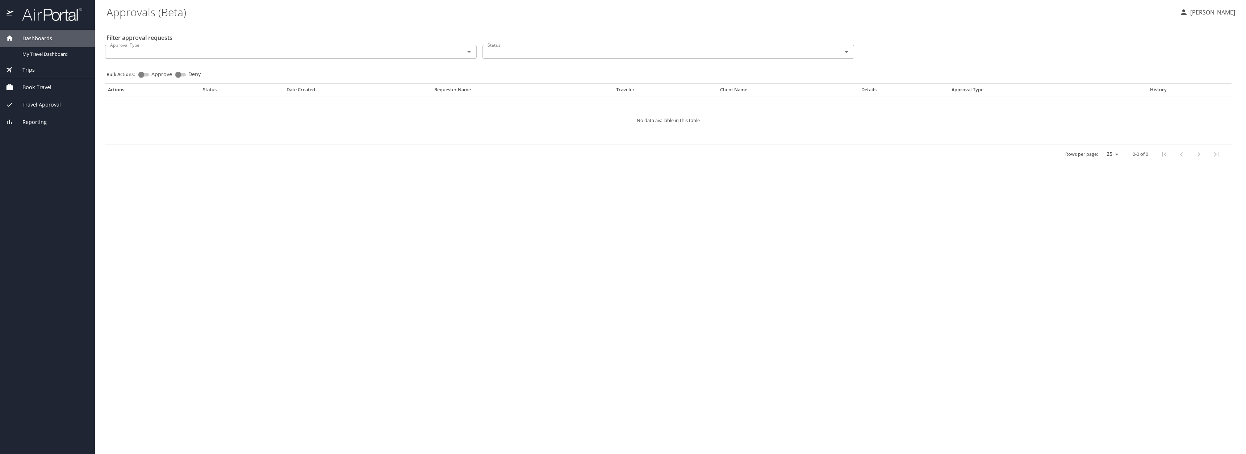 The width and height of the screenshot is (1246, 454). I want to click on h1: Approvals (Beta), so click(640, 12).